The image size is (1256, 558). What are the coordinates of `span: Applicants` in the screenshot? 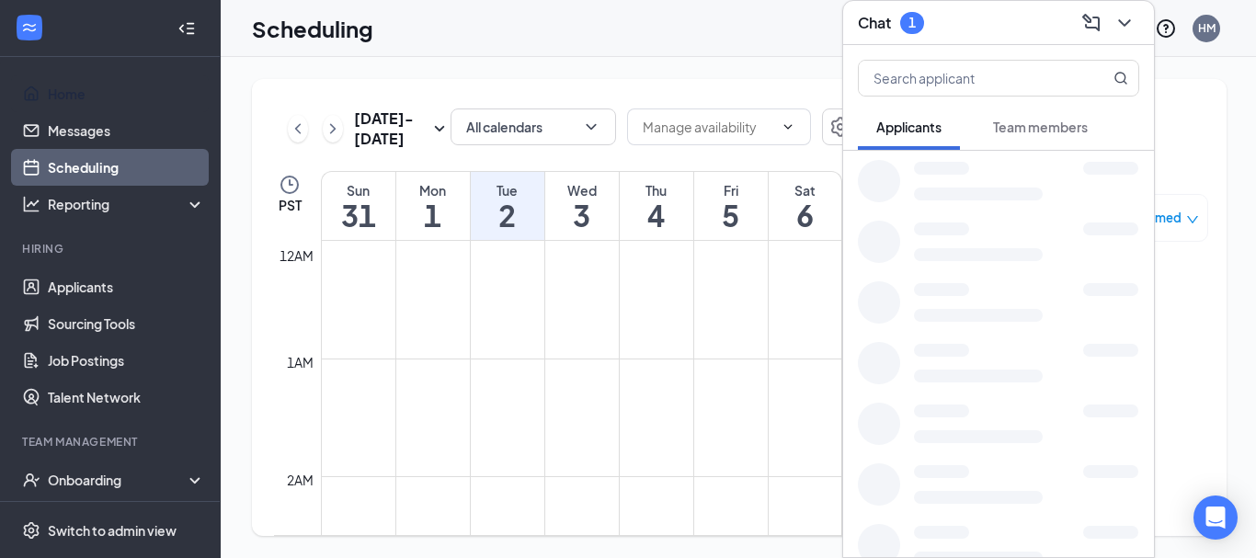 It's located at (908, 127).